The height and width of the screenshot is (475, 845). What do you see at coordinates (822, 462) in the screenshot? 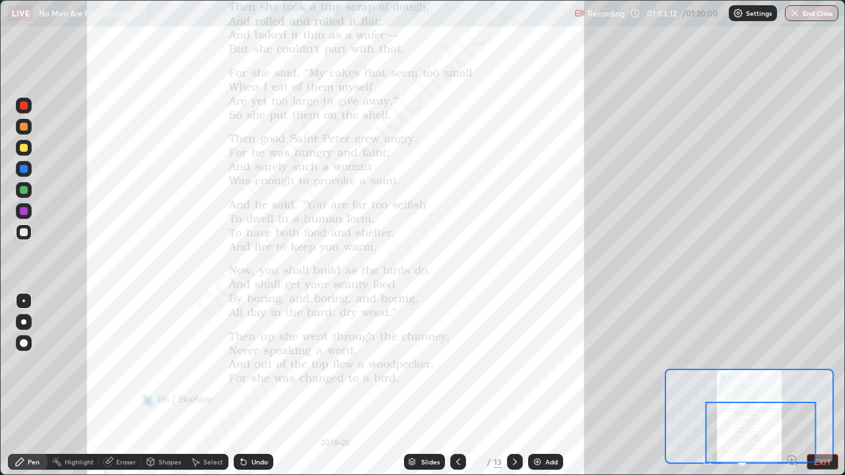
I see `button: EXIT` at bounding box center [822, 462].